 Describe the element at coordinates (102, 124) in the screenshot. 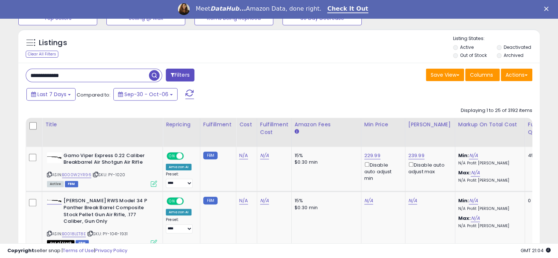

I see `div: Title` at that location.